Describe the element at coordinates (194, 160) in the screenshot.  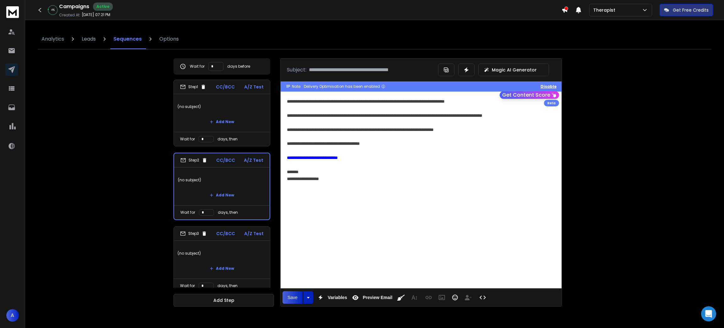
I see `div: Step 2` at that location.